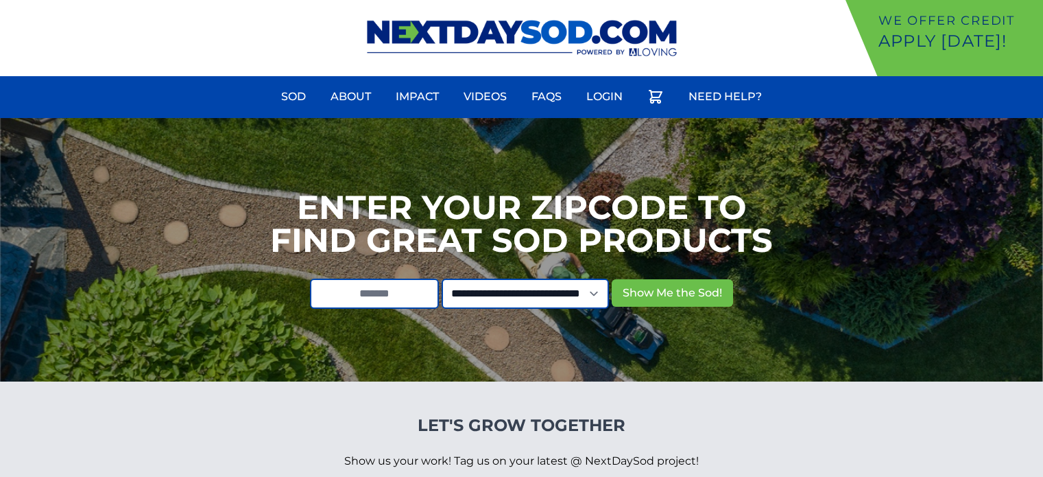 Image resolution: width=1043 pixels, height=477 pixels. Describe the element at coordinates (604, 97) in the screenshot. I see `a: Login` at that location.